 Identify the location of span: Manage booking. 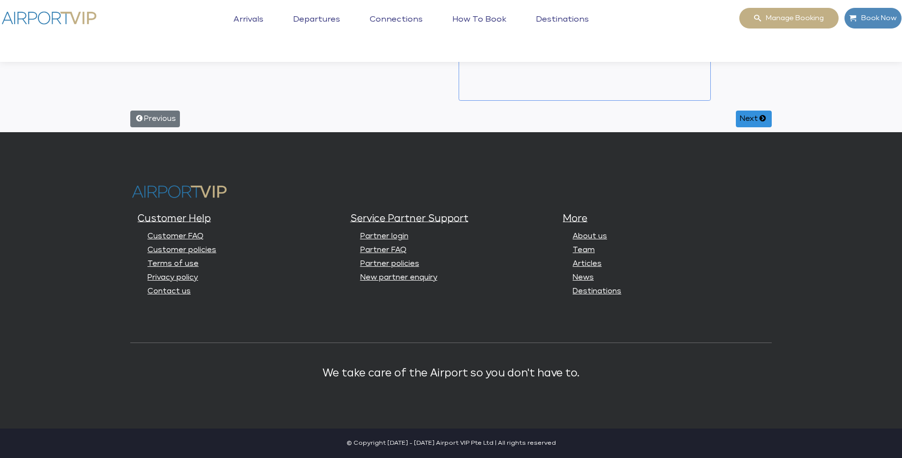
(793, 18).